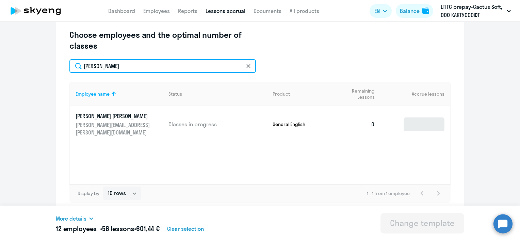  Describe the element at coordinates (225, 11) in the screenshot. I see `a: Lessons accrual` at that location.